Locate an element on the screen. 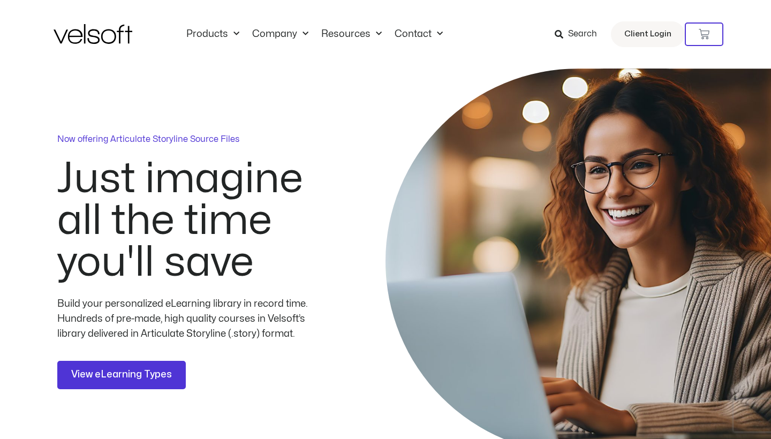 The width and height of the screenshot is (771, 439). span: Search is located at coordinates (582, 34).